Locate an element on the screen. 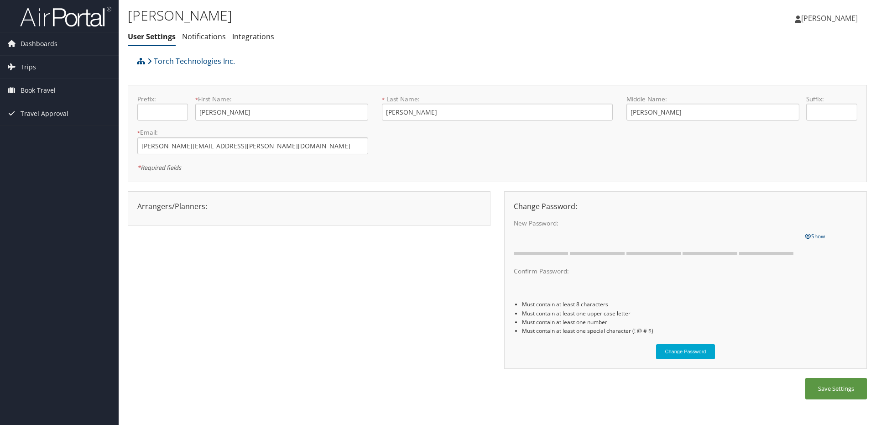  a: User Settings is located at coordinates (151, 37).